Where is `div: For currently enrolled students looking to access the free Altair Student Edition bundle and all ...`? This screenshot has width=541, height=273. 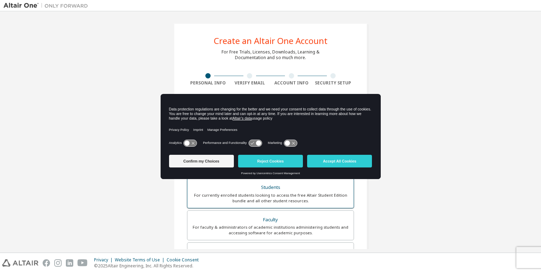 div: For currently enrolled students looking to access the free Altair Student Edition bundle and all ... is located at coordinates (270, 198).